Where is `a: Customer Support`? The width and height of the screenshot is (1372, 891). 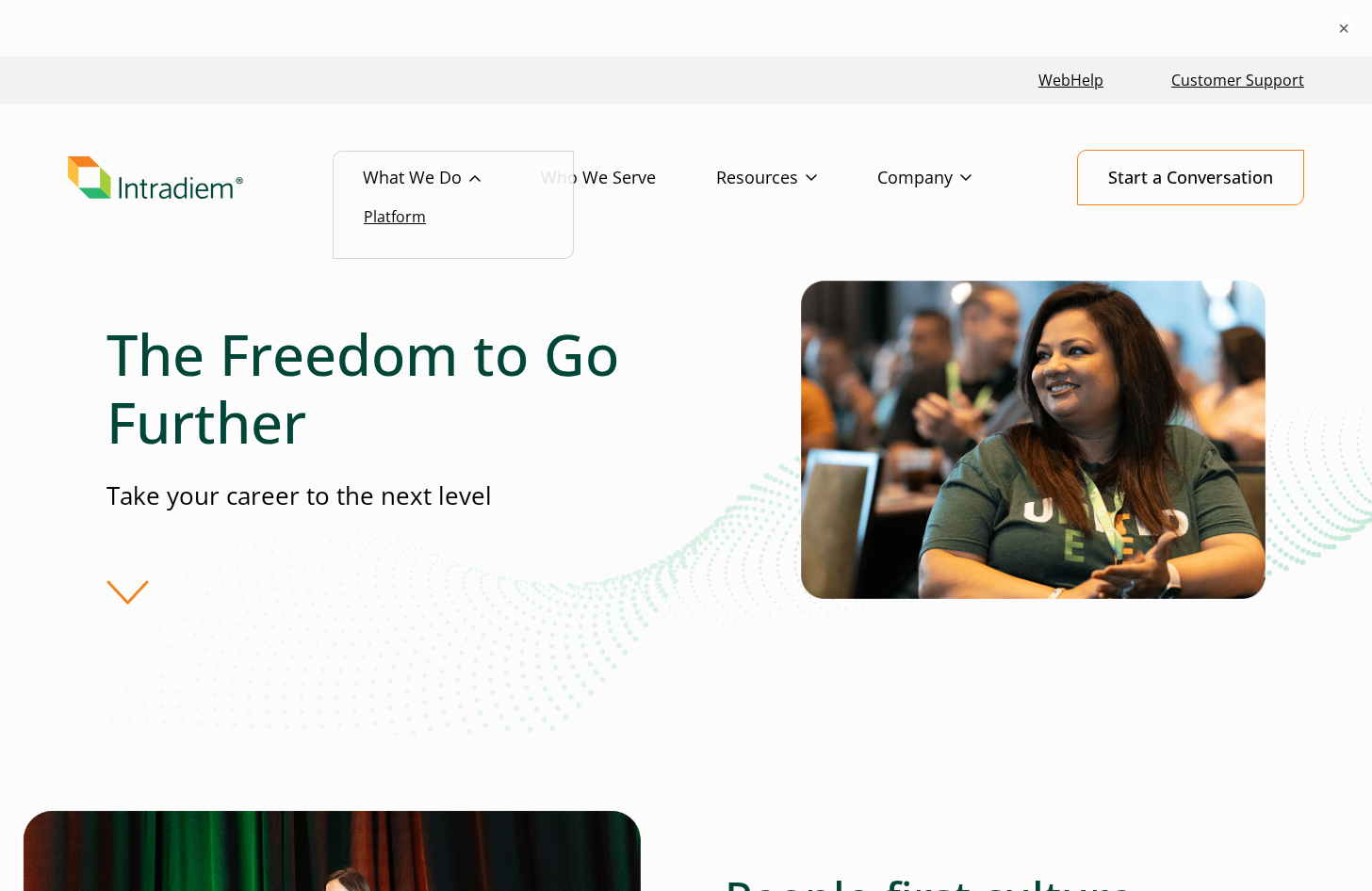
a: Customer Support is located at coordinates (1237, 80).